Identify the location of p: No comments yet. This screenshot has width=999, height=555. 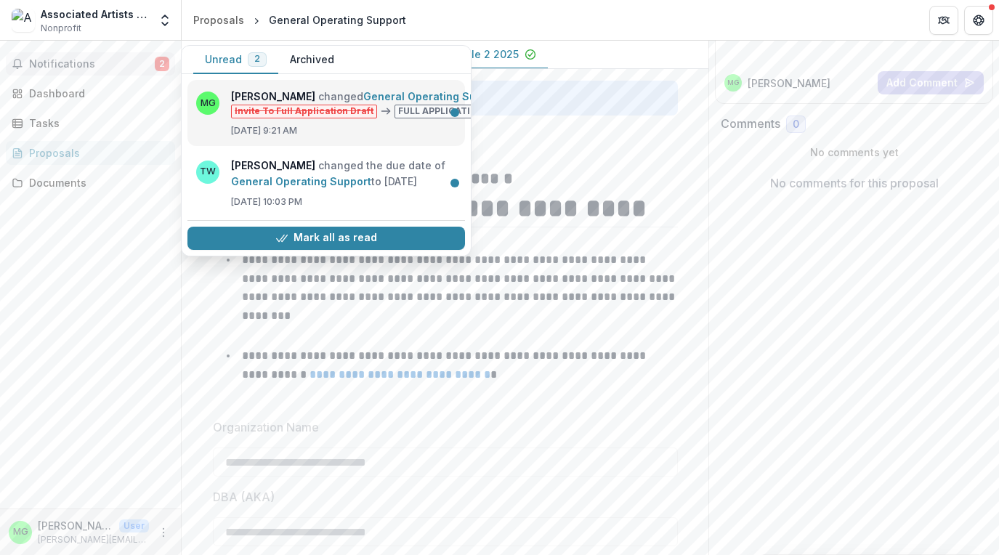
(853, 152).